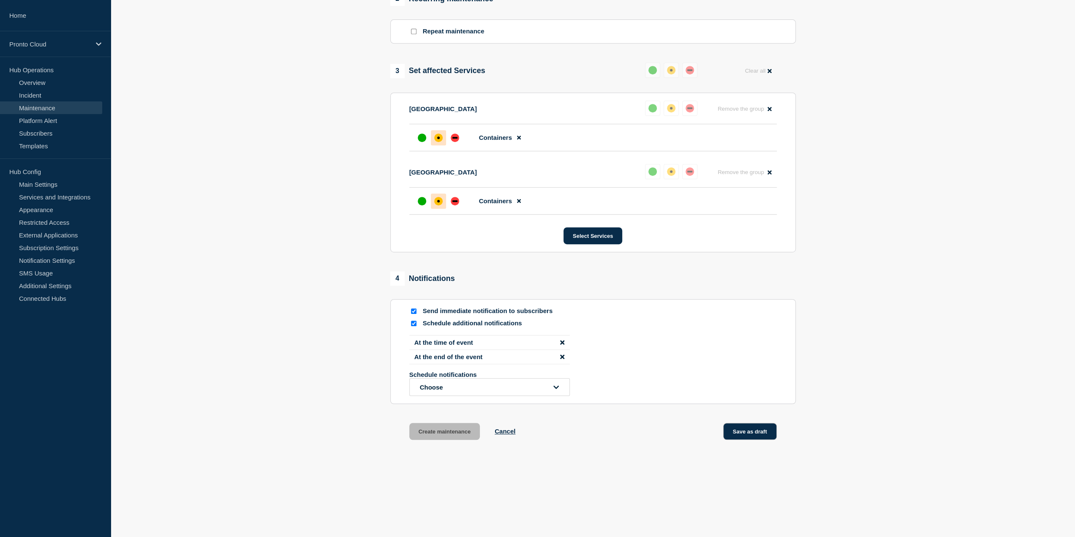 This screenshot has width=1075, height=537. I want to click on input: Schedule additional notifications, so click(413, 323).